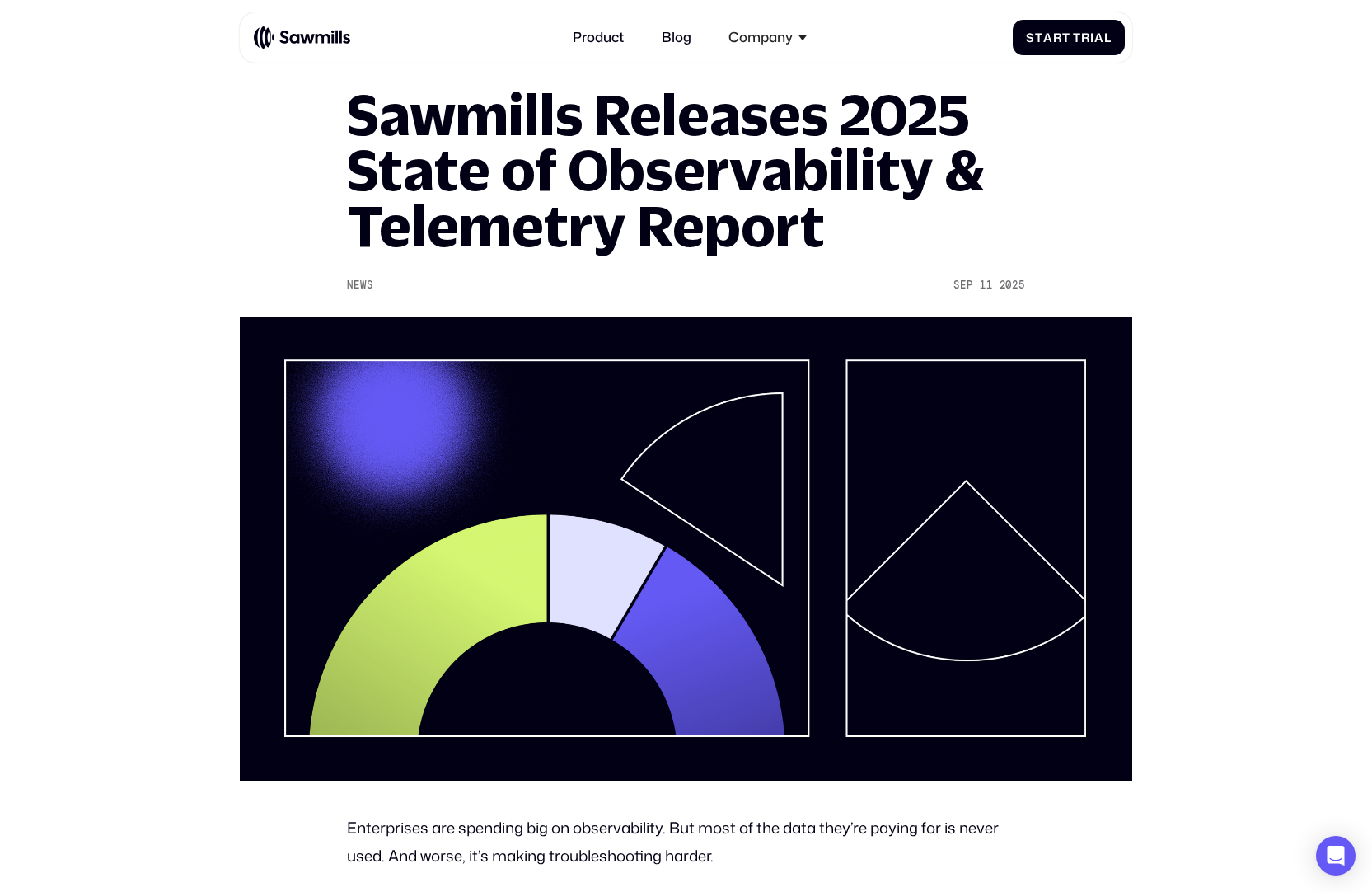 This screenshot has width=1372, height=892. What do you see at coordinates (1012, 285) in the screenshot?
I see `div: 2025` at bounding box center [1012, 285].